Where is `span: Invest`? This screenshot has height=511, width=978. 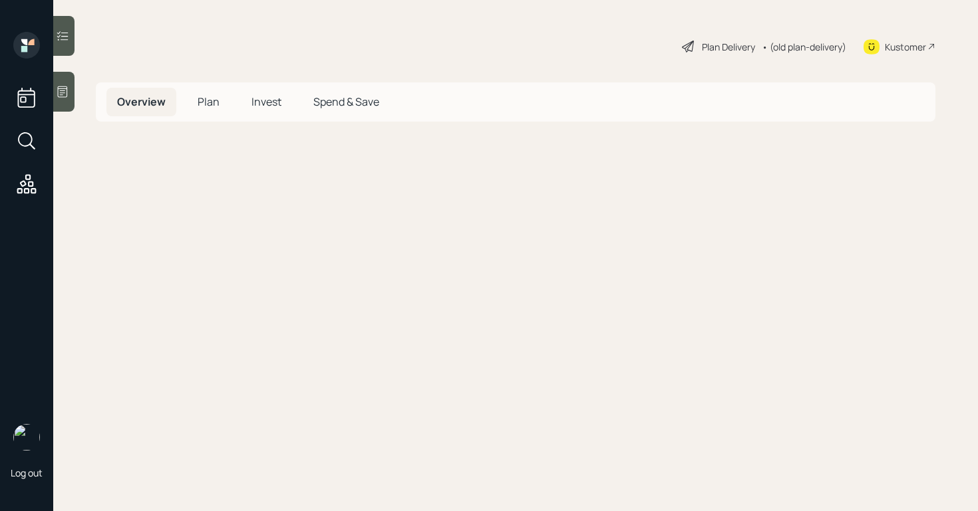
span: Invest is located at coordinates (266, 102).